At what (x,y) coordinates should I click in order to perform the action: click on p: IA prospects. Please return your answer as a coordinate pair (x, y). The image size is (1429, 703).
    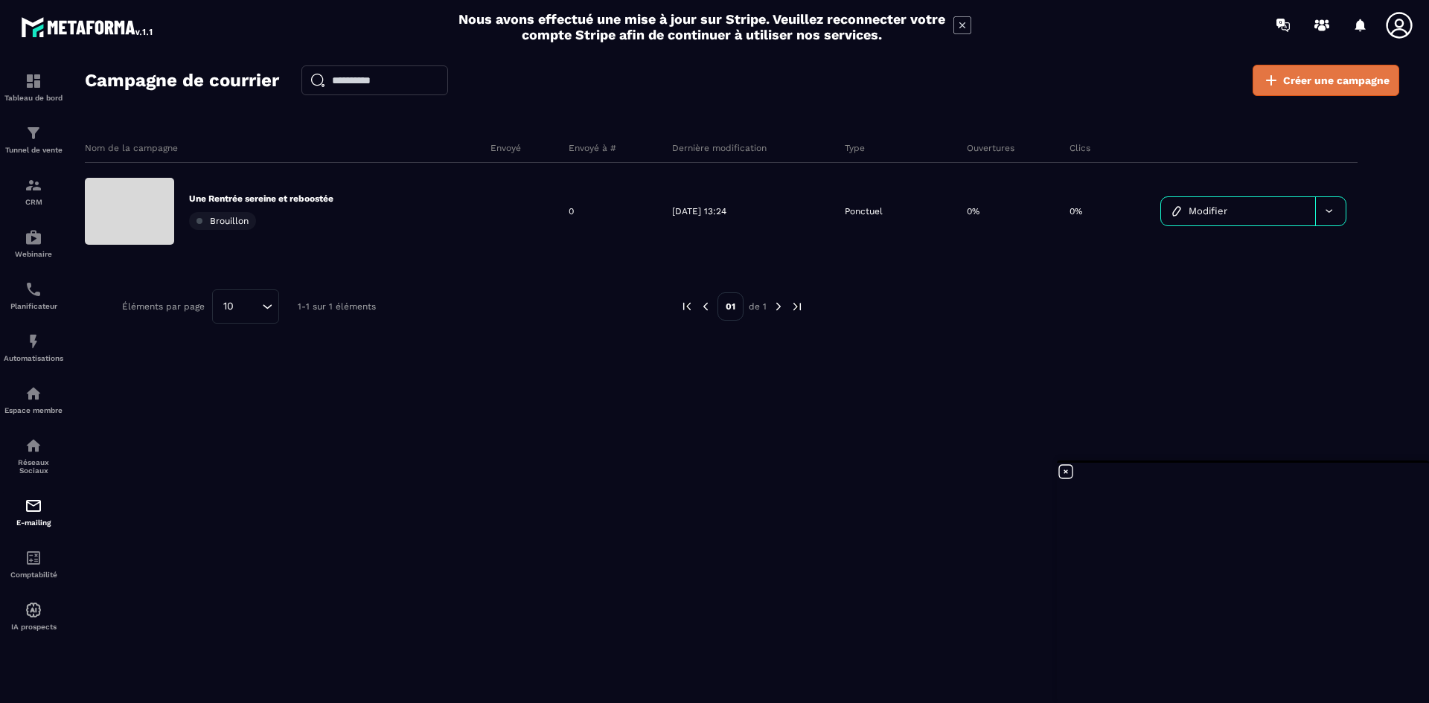
    Looking at the image, I should click on (33, 626).